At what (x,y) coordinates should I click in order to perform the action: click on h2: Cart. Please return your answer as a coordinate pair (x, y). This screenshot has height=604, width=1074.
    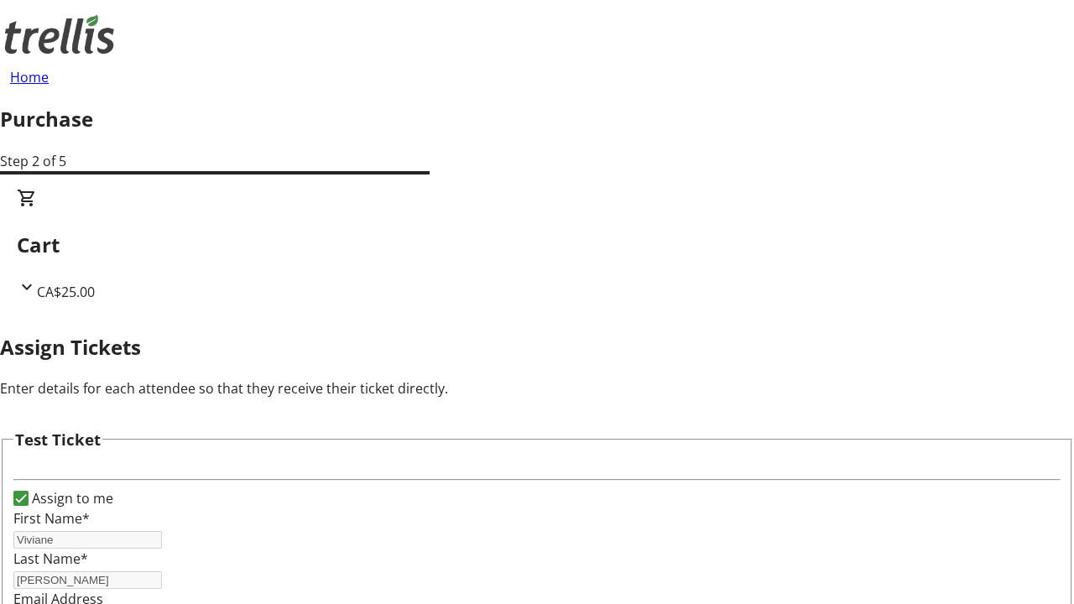
    Looking at the image, I should click on (537, 245).